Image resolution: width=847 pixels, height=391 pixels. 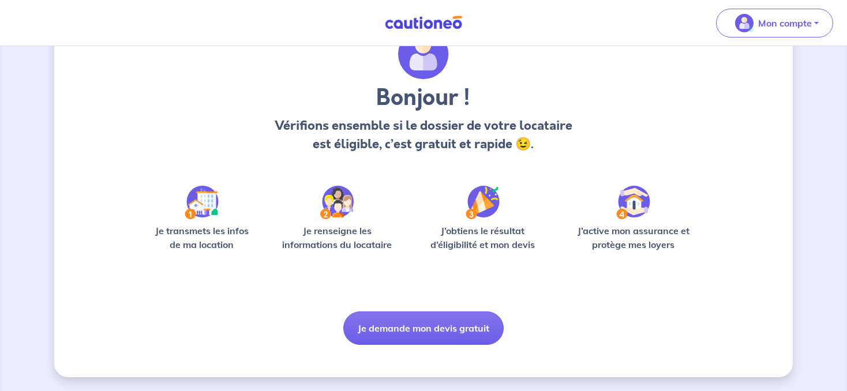 What do you see at coordinates (423, 328) in the screenshot?
I see `button: Je demande mon devis gratuit` at bounding box center [423, 328].